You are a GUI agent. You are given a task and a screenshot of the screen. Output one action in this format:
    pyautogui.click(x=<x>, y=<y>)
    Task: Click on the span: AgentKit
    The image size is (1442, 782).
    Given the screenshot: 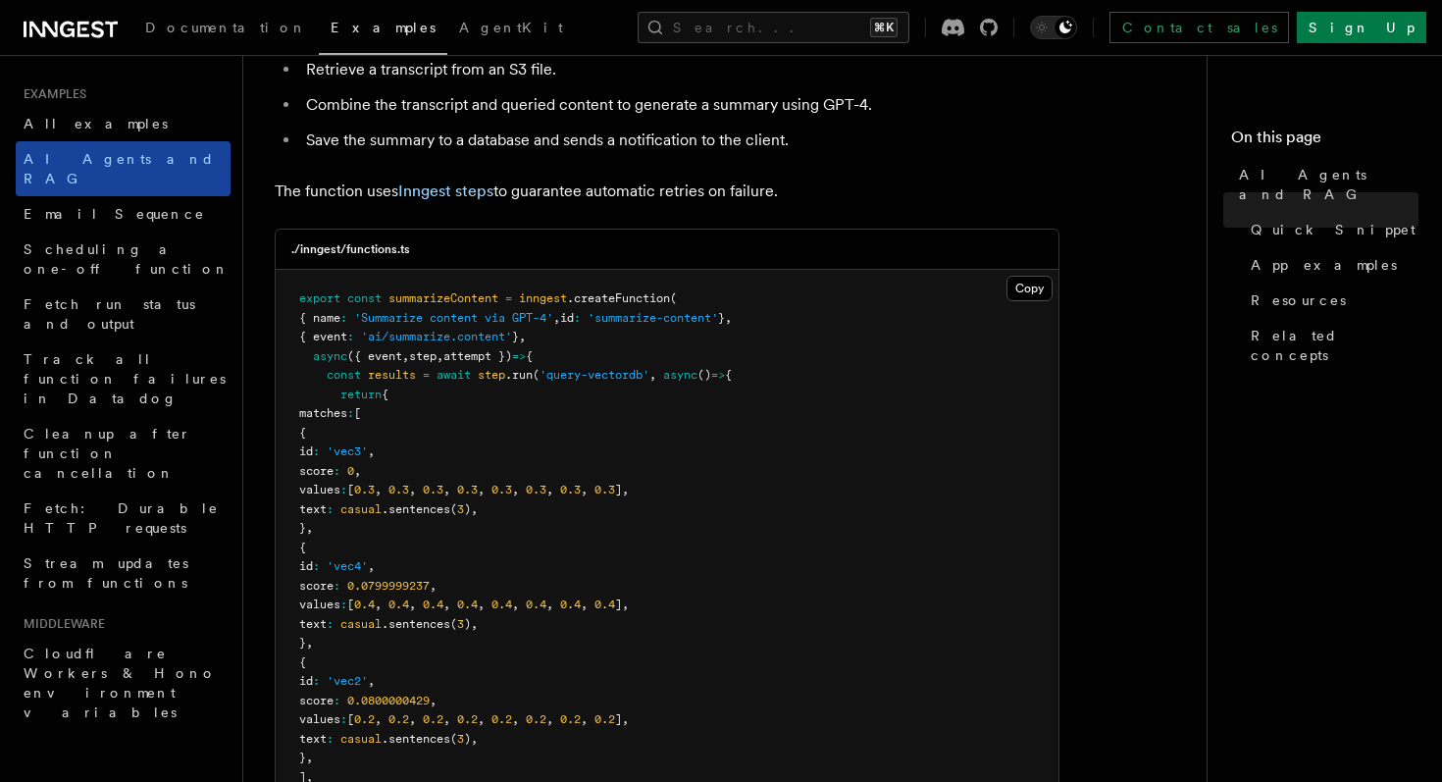 What is the action you would take?
    pyautogui.click(x=511, y=27)
    